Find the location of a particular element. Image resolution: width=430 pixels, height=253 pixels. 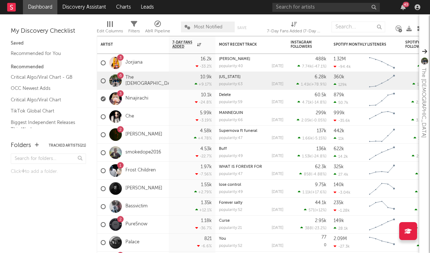

div: popularity: 40 is located at coordinates (231, 66).